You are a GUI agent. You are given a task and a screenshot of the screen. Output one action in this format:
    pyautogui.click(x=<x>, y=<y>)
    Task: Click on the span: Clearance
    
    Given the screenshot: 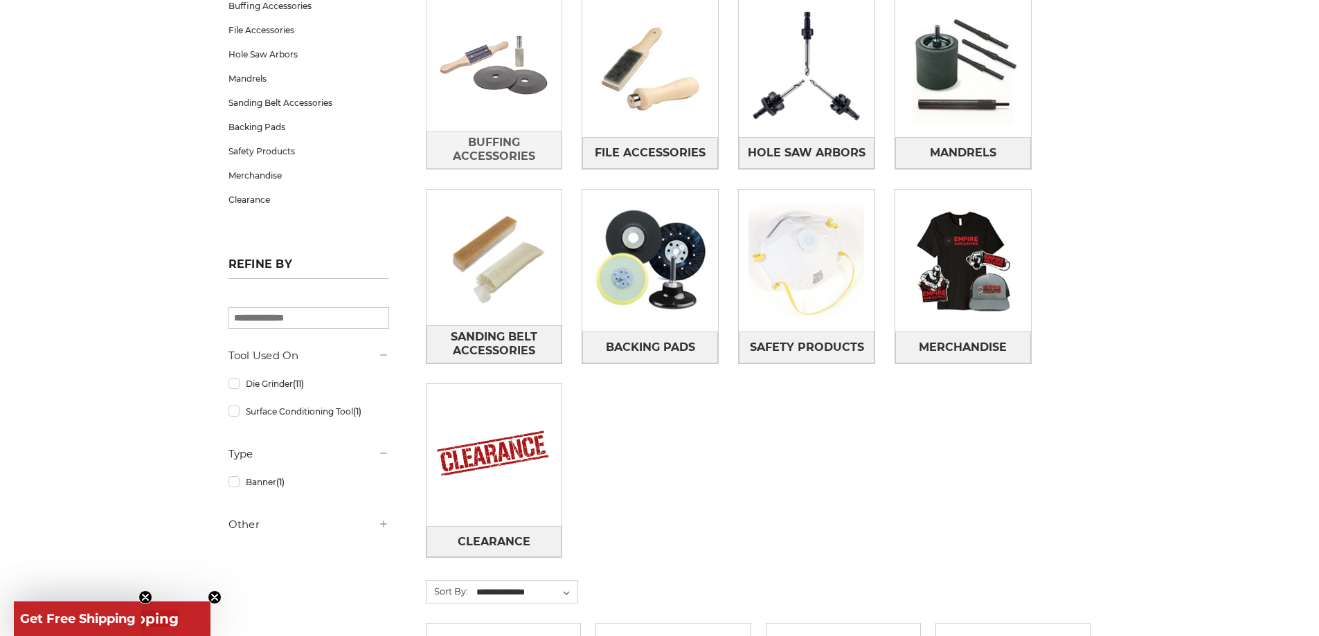 What is the action you would take?
    pyautogui.click(x=494, y=542)
    